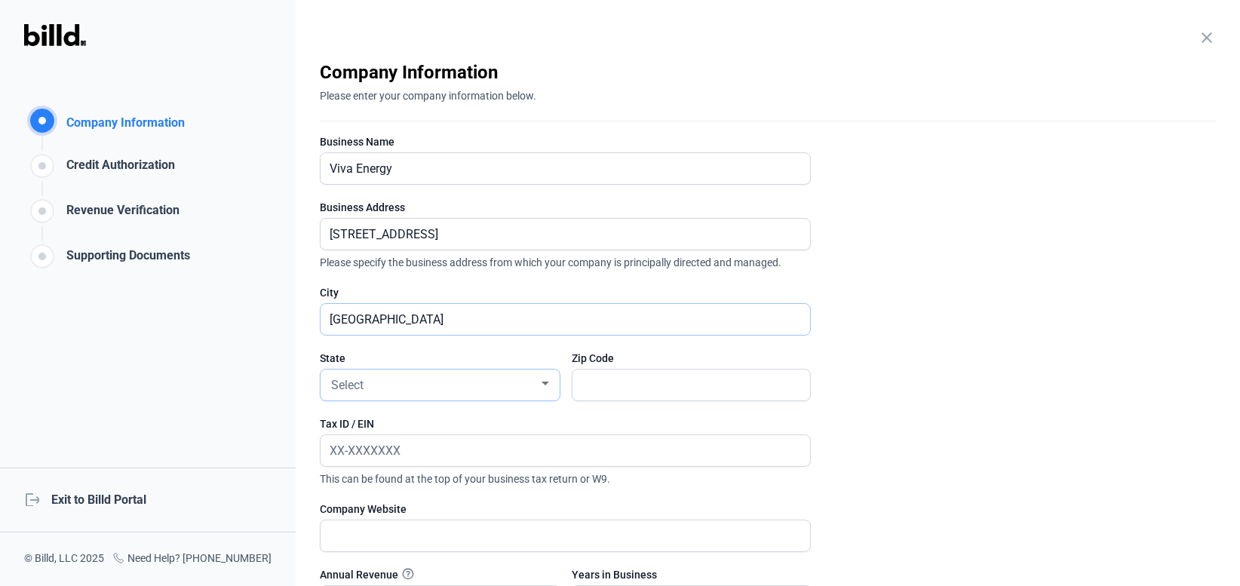  What do you see at coordinates (347, 385) in the screenshot?
I see `span: Select` at bounding box center [347, 385].